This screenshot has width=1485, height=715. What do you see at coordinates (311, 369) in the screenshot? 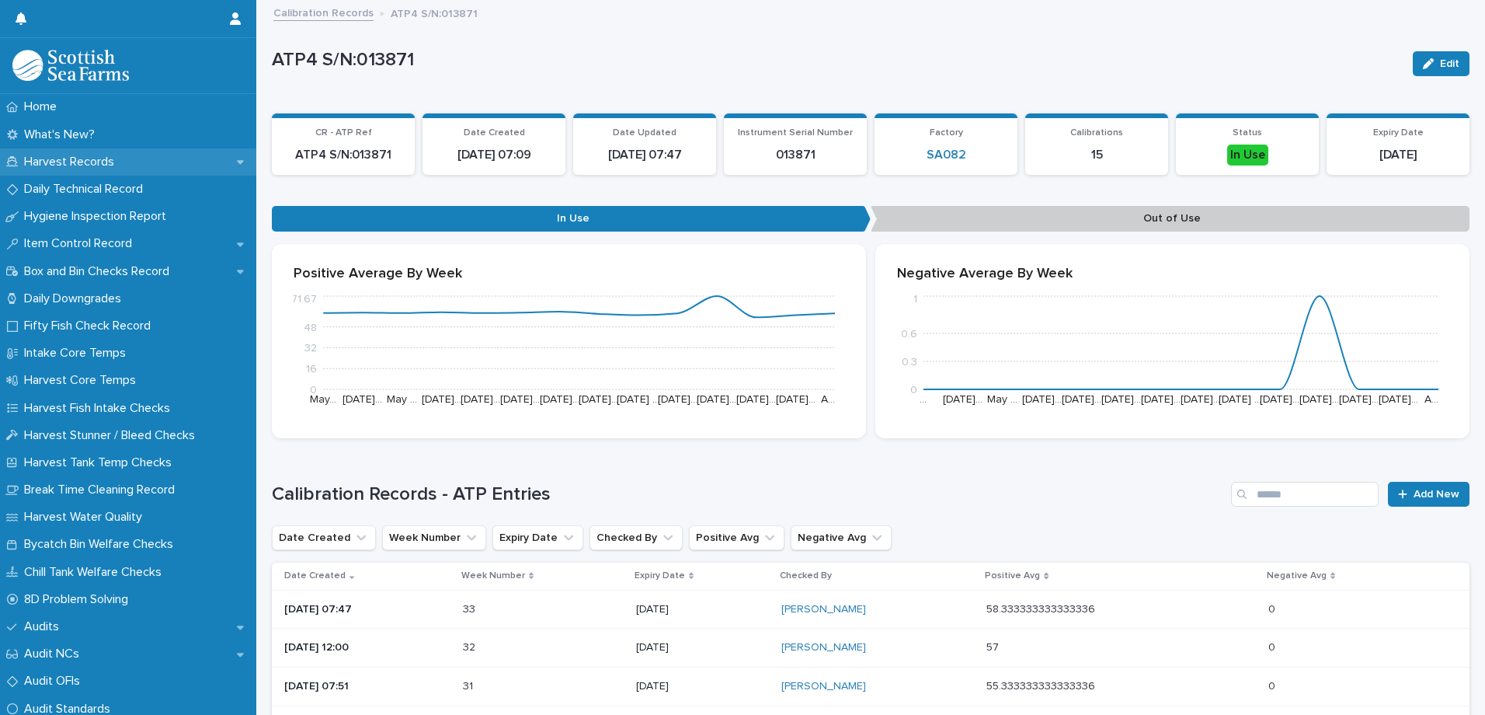
I see `tspan: 16` at bounding box center [311, 369].